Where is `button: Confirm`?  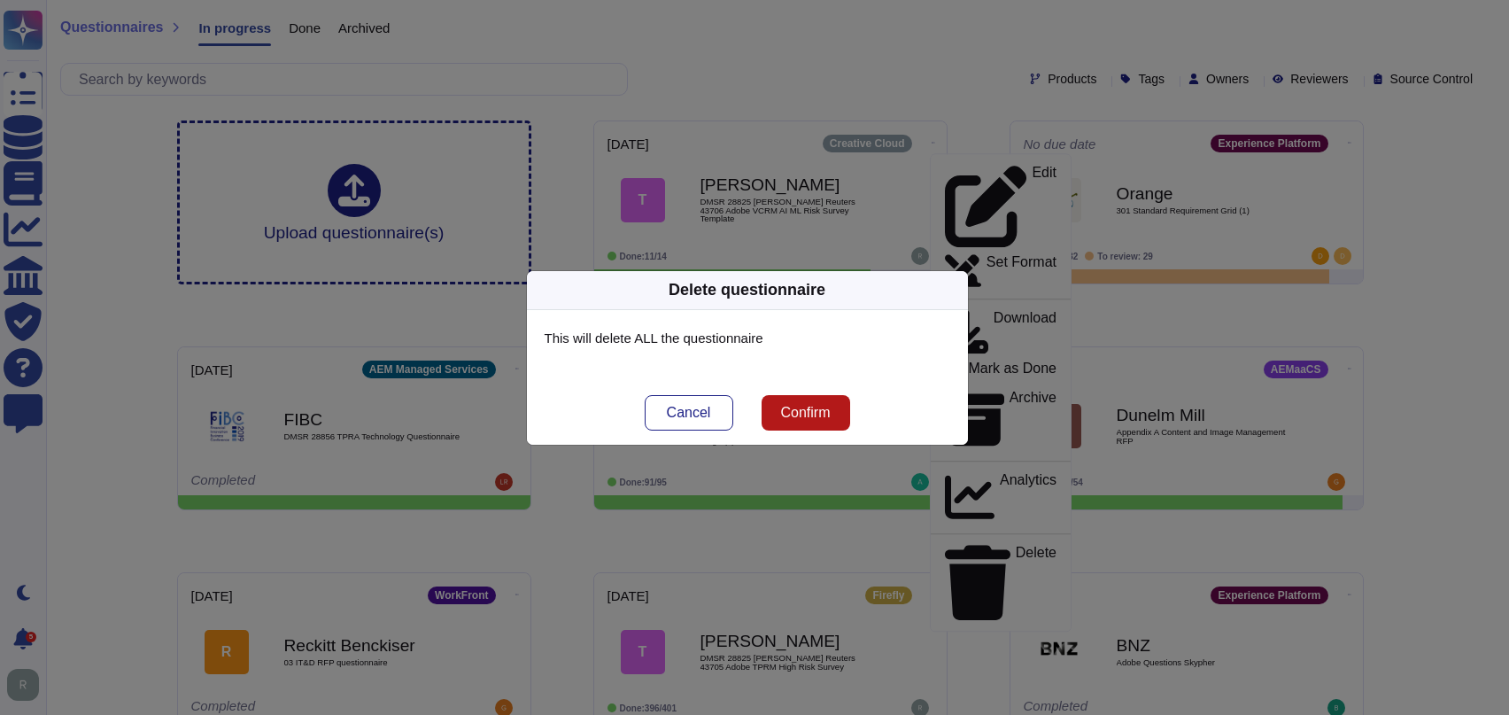
button: Confirm is located at coordinates (806, 413).